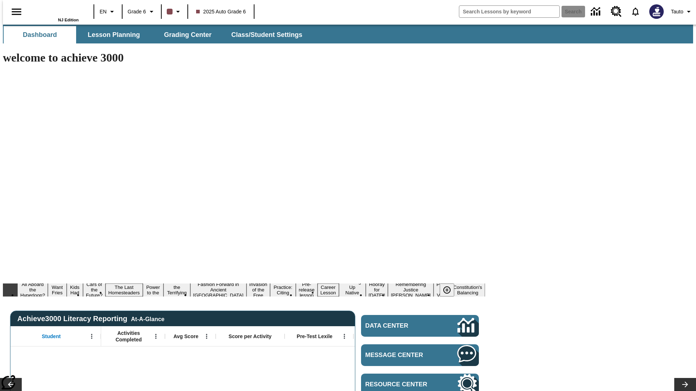 The height and width of the screenshot is (391, 696). What do you see at coordinates (656, 12) in the screenshot?
I see `button: Select a new avatar` at bounding box center [656, 12].